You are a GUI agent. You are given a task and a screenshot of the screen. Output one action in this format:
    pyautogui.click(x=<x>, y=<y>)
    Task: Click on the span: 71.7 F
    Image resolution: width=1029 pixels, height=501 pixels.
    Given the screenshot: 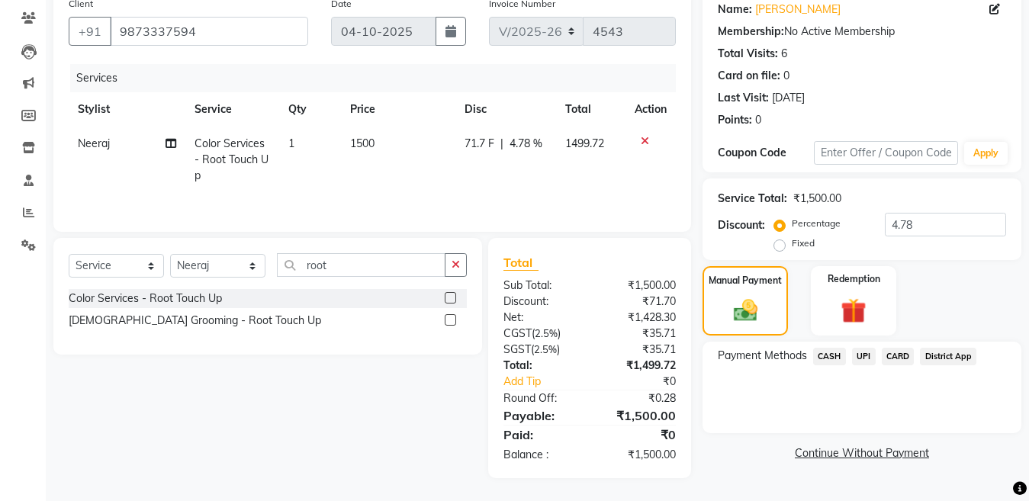 What is the action you would take?
    pyautogui.click(x=479, y=143)
    